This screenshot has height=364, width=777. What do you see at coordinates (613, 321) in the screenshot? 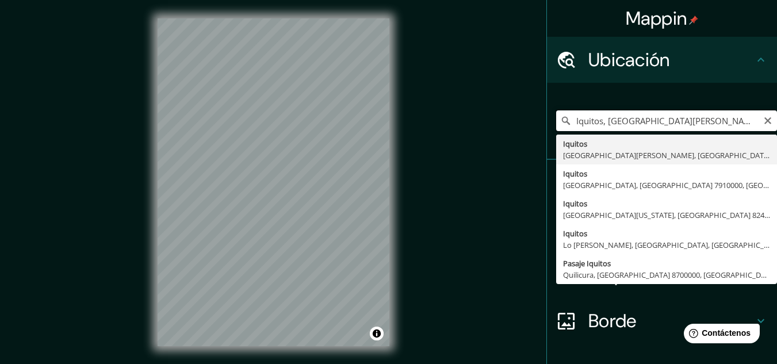
I see `font: Borde` at bounding box center [613, 321].